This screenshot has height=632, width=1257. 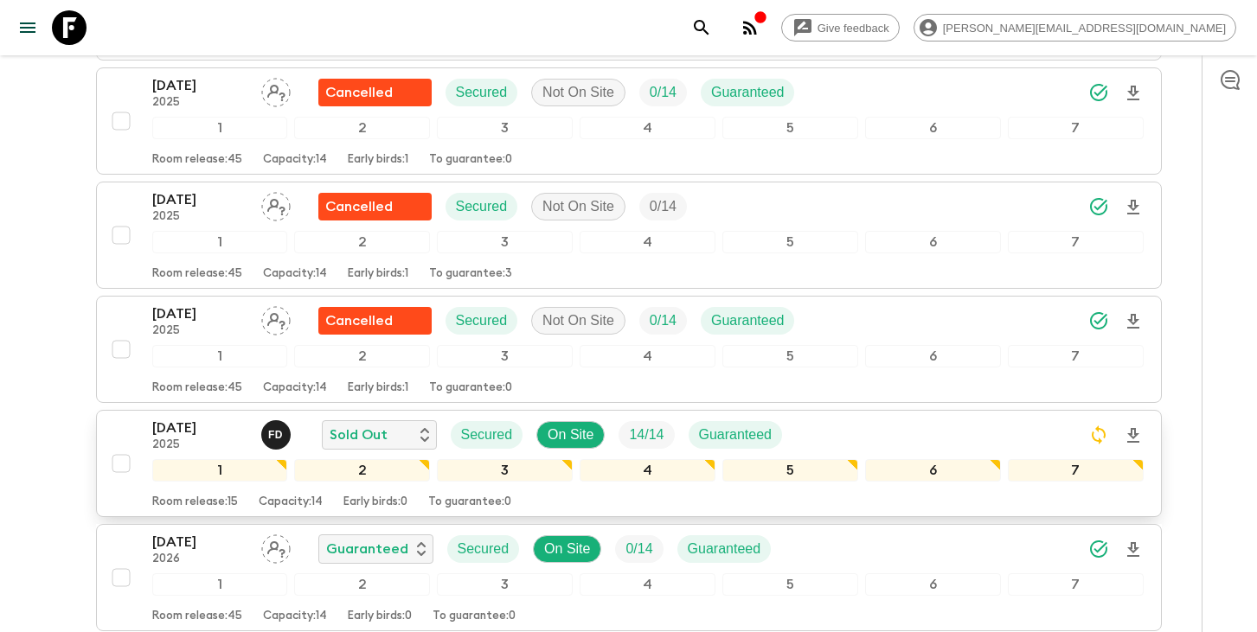 I want to click on p: To guarantee: 3, so click(x=470, y=274).